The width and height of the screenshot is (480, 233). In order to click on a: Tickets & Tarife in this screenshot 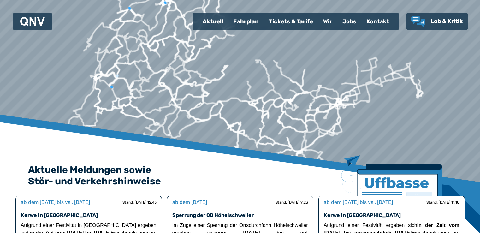, I will do `click(291, 21)`.